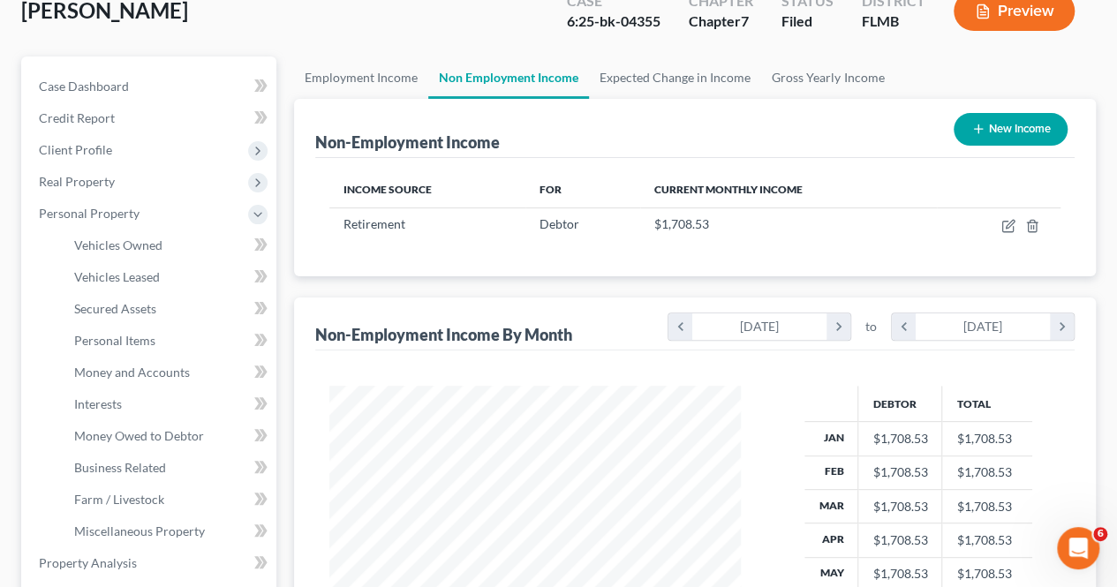  I want to click on th: Total, so click(987, 403).